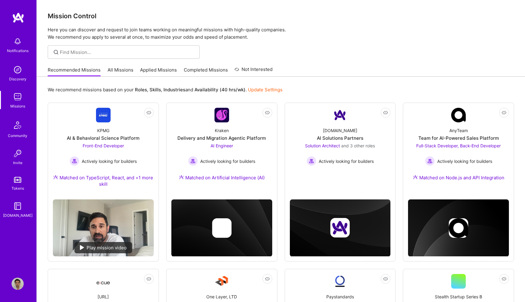 This screenshot has width=525, height=302. Describe the element at coordinates (323, 145) in the screenshot. I see `span: Solution Architect` at that location.